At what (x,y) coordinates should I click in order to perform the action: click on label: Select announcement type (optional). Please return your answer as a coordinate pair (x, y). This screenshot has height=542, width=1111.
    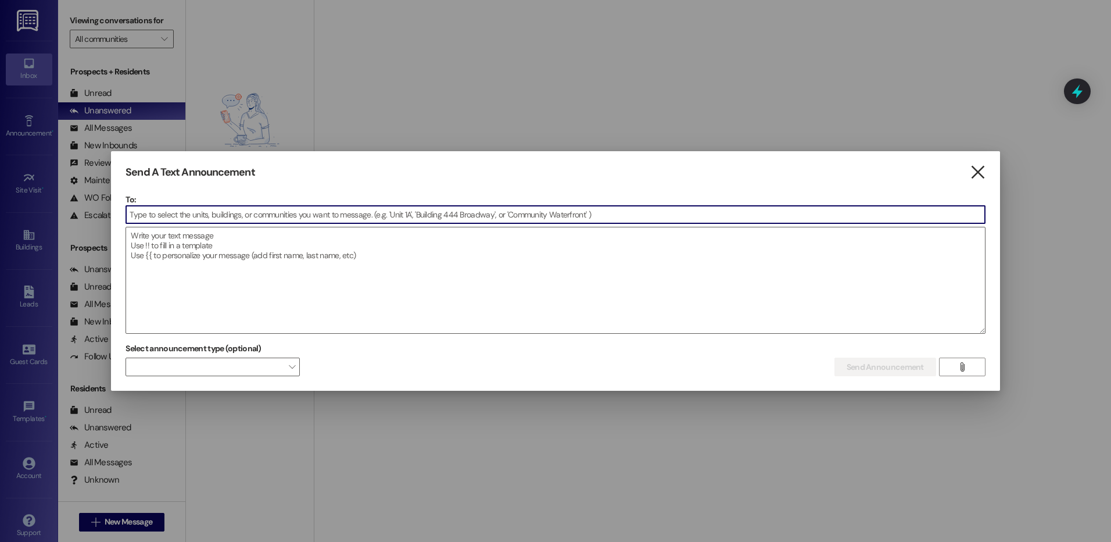
    Looking at the image, I should click on (193, 348).